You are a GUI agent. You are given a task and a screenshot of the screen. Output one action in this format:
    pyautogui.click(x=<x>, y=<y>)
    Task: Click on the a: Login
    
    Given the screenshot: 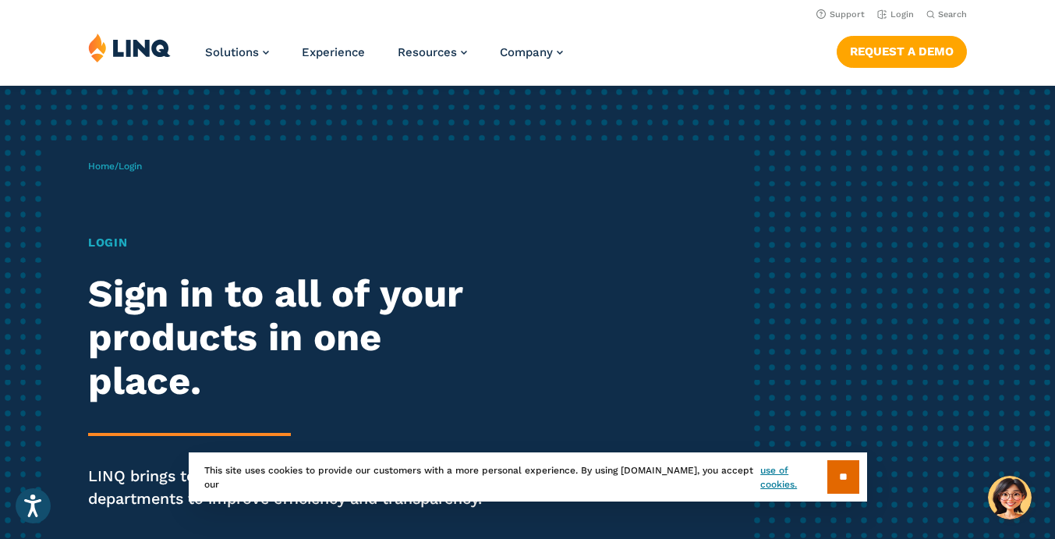 What is the action you would take?
    pyautogui.click(x=895, y=14)
    